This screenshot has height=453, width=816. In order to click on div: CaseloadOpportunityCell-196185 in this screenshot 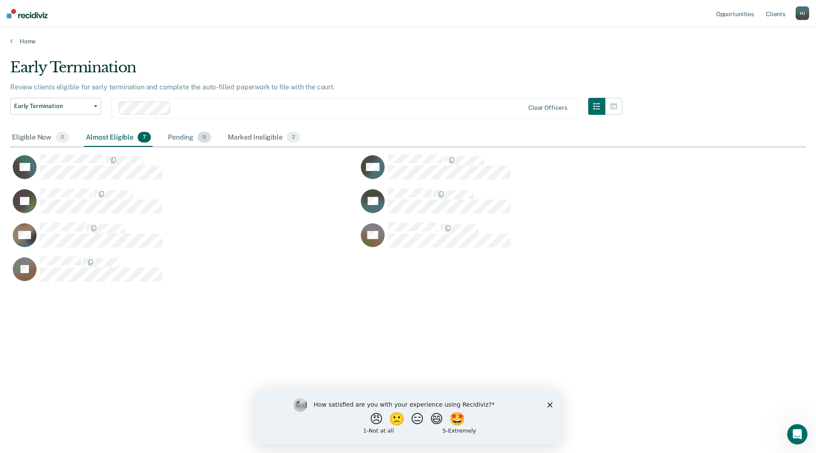, I will do `click(184, 273)`.